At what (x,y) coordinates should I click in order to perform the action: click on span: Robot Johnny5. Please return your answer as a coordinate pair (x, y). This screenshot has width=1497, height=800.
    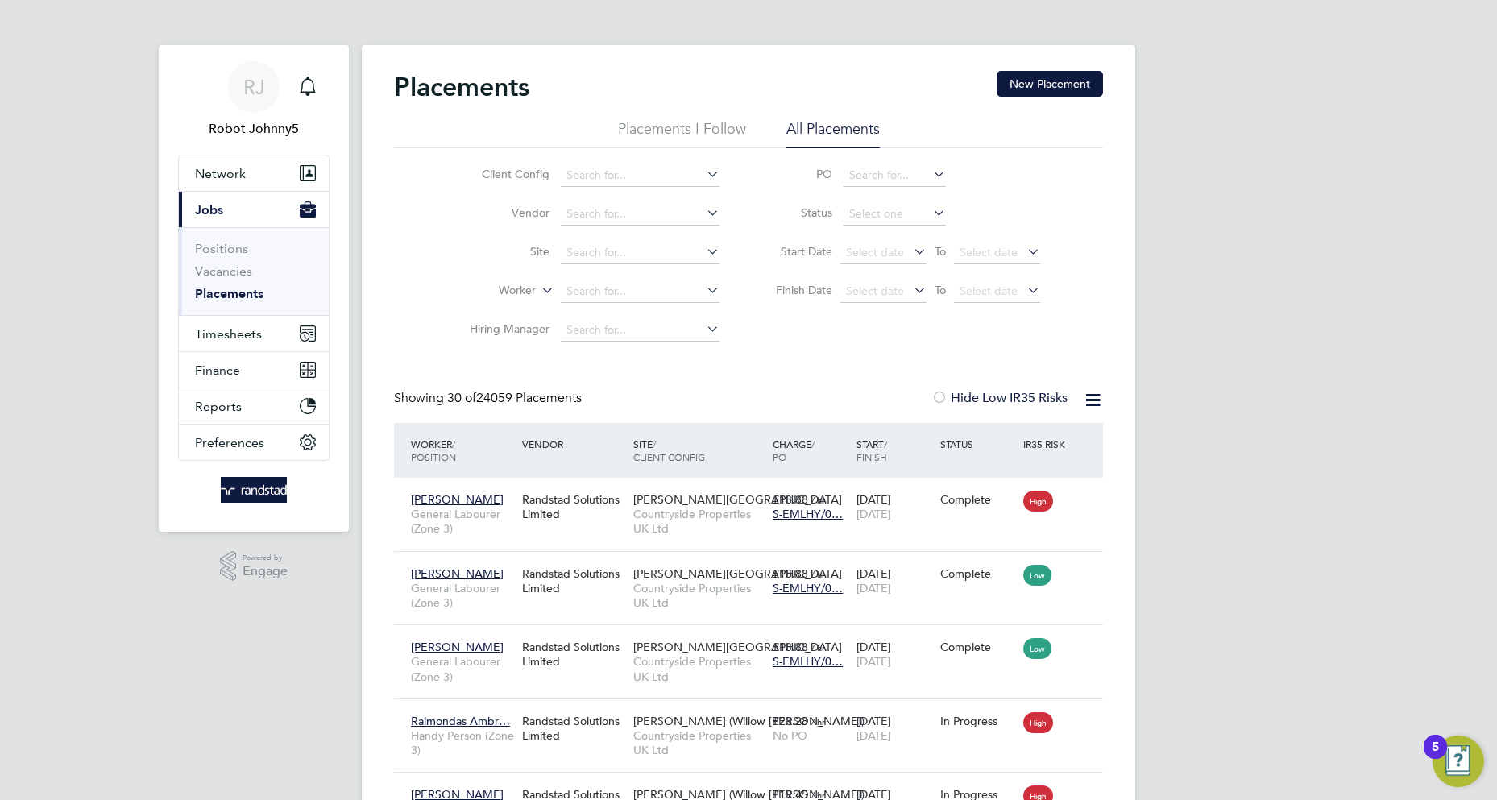
    Looking at the image, I should click on (254, 129).